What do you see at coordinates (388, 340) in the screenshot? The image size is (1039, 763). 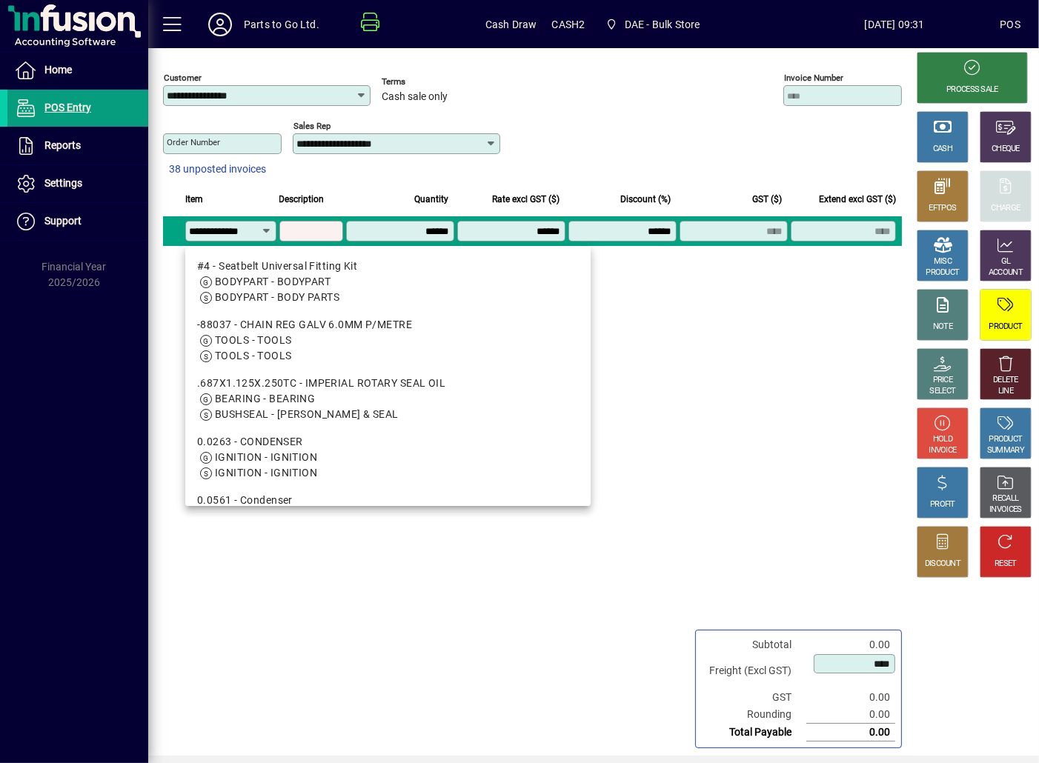 I see `mat-option: -88037 - CHAIN REG GALV 6.0MM P/METRE` at bounding box center [388, 340].